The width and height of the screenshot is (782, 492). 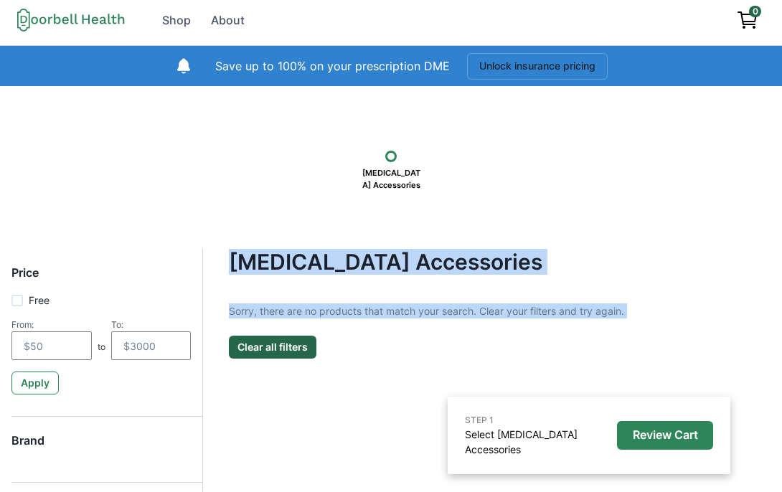 What do you see at coordinates (39, 300) in the screenshot?
I see `p: Free` at bounding box center [39, 300].